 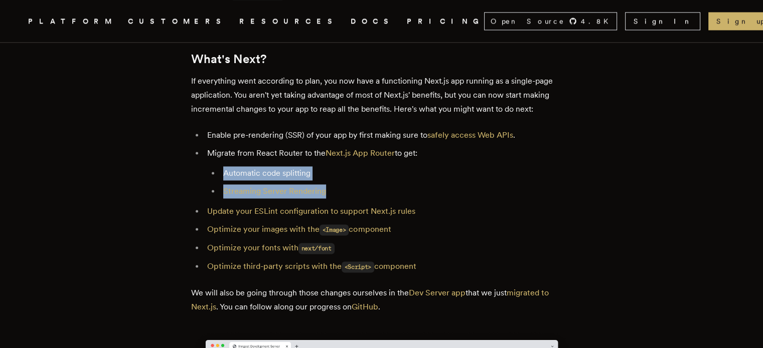 I want to click on a: migrated to Next.js, so click(x=369, y=300).